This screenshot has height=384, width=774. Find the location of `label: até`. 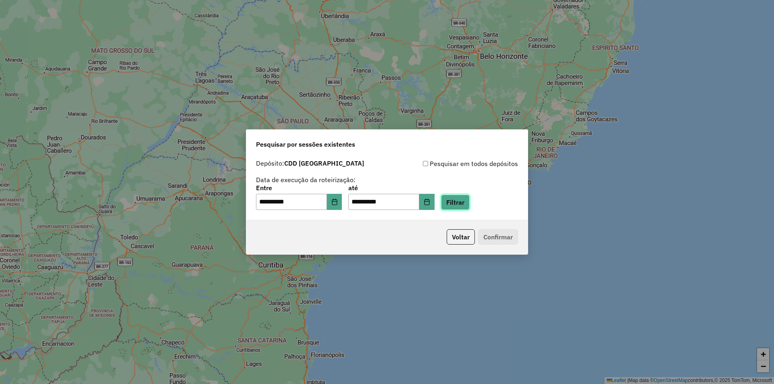

label: até is located at coordinates (391, 188).